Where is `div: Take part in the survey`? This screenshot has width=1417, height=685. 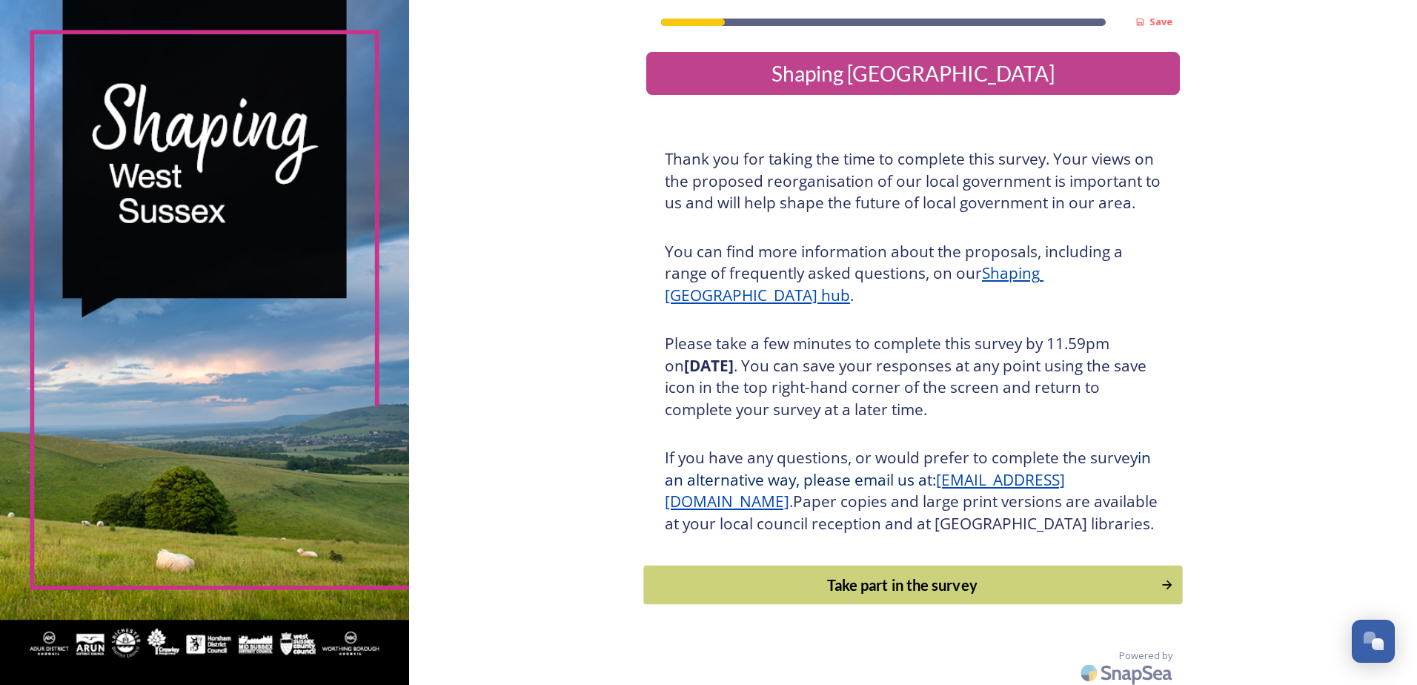 div: Take part in the survey is located at coordinates (903, 585).